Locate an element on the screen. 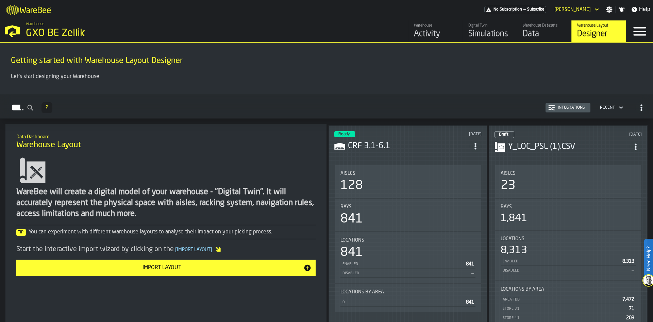 The height and width of the screenshot is (322, 653). div: You can experiment with different warehouse layouts to analyse their impact on your picking process. is located at coordinates (166, 232).